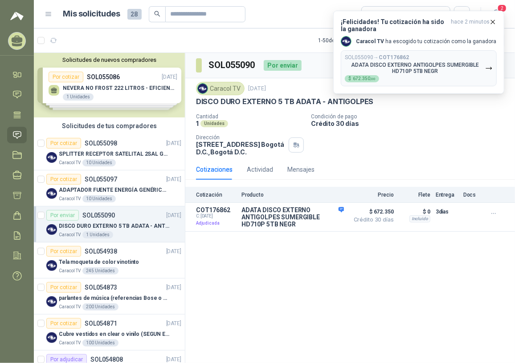 The height and width of the screenshot is (363, 515). Describe the element at coordinates (220, 89) in the screenshot. I see `div: Caracol TV` at that location.